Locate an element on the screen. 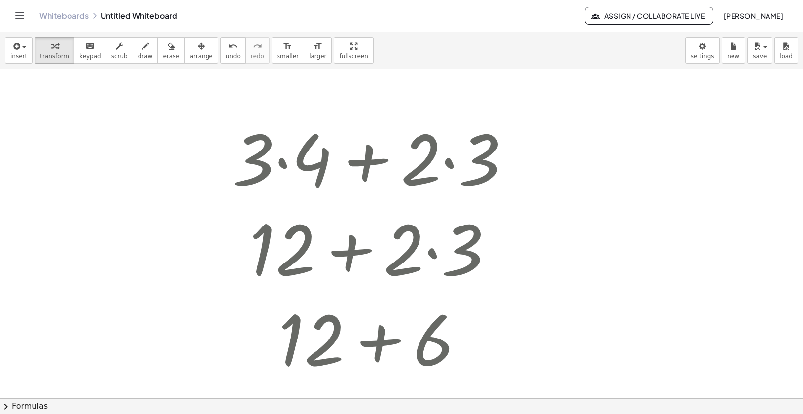  button: format_sizelarger is located at coordinates (318, 50).